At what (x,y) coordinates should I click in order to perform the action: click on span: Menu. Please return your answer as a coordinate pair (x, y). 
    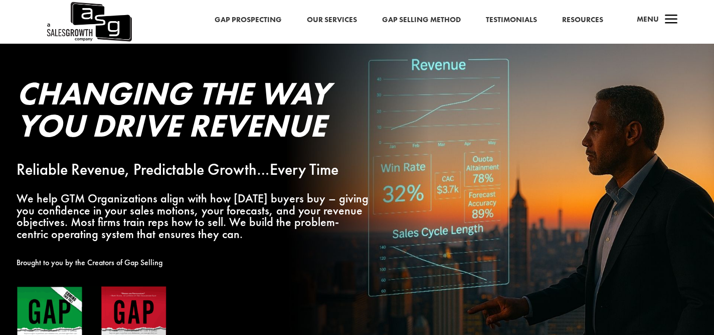
    Looking at the image, I should click on (648, 19).